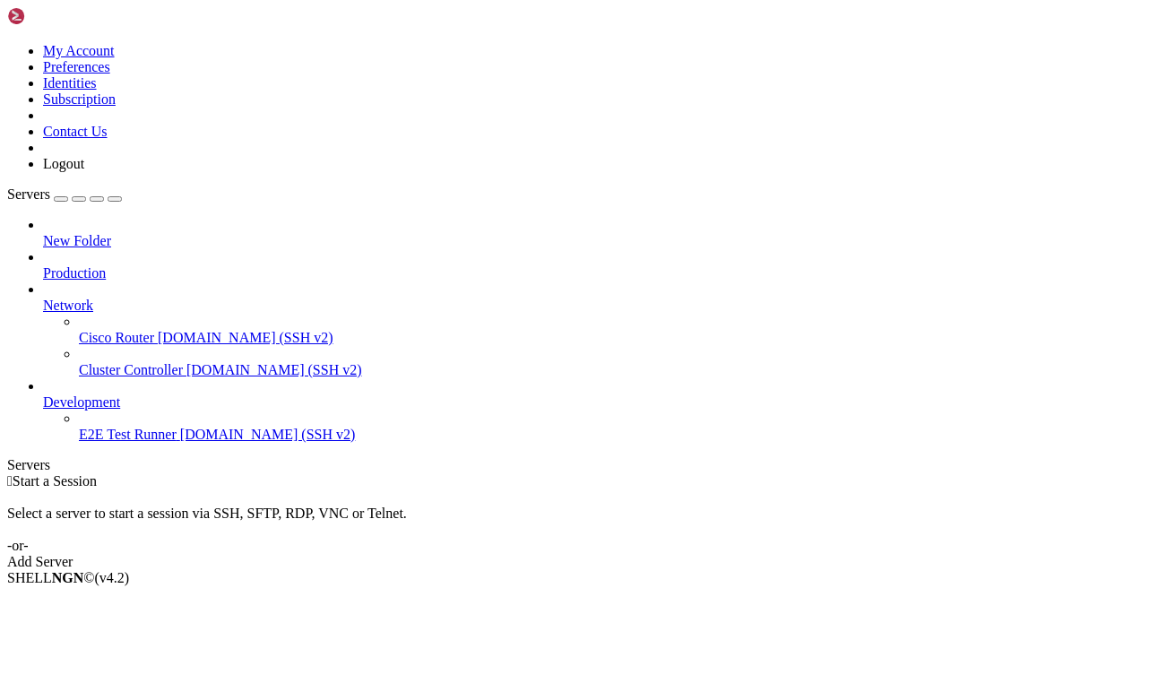 The image size is (1158, 692). Describe the element at coordinates (597, 273) in the screenshot. I see `a: Production` at that location.